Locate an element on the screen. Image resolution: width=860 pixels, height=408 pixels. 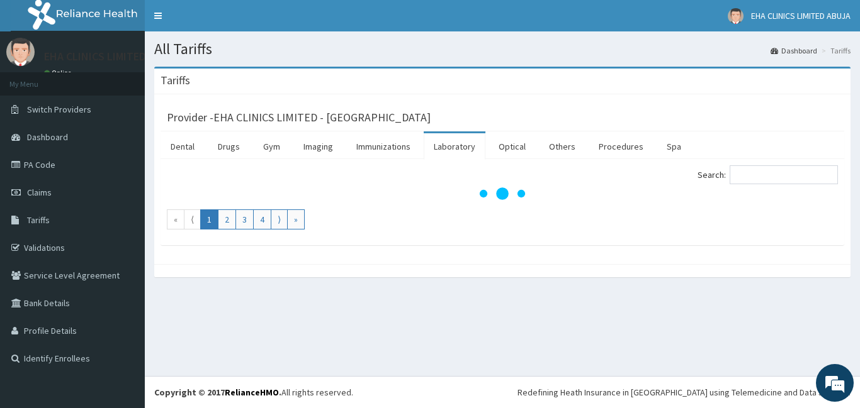
a: RelianceHMO is located at coordinates (252, 393).